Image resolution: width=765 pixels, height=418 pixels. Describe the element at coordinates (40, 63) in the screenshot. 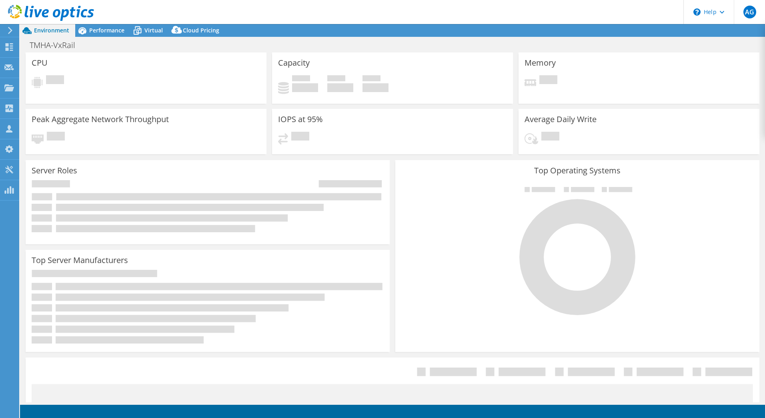

I see `h3: CPU` at that location.